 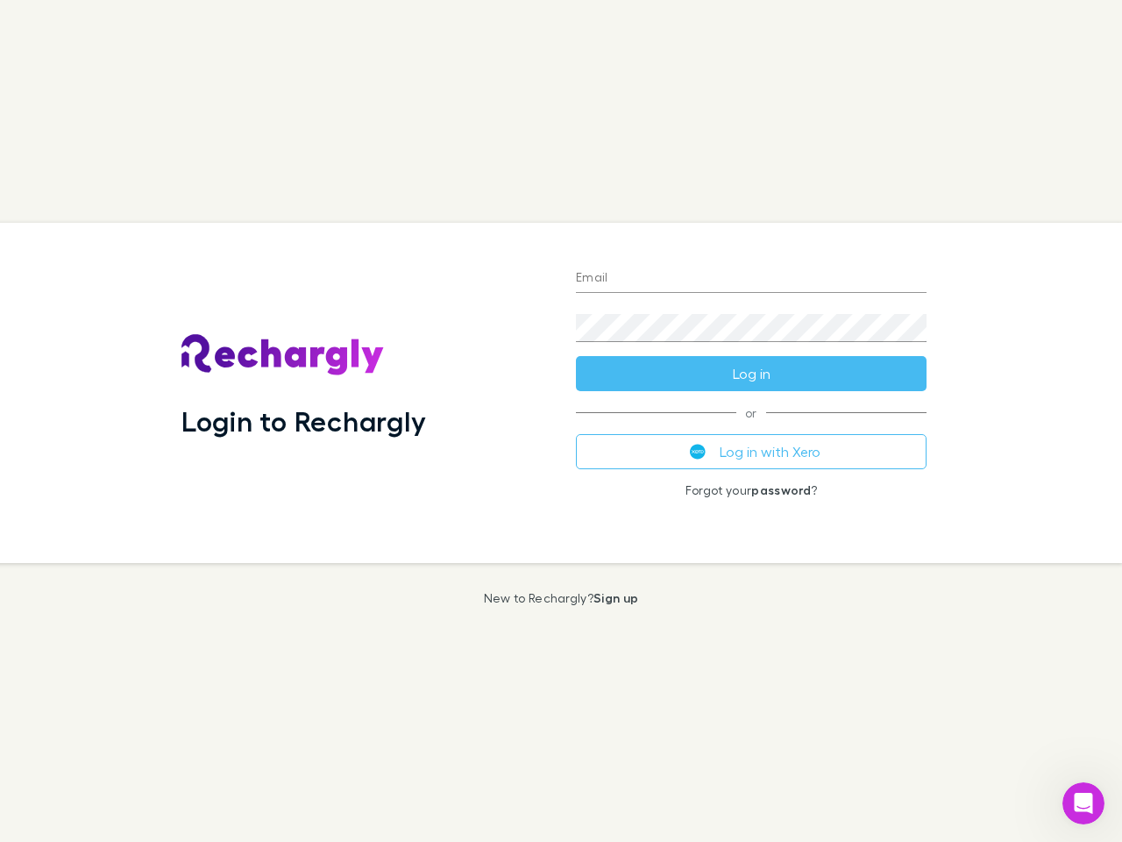 I want to click on span: or, so click(x=751, y=412).